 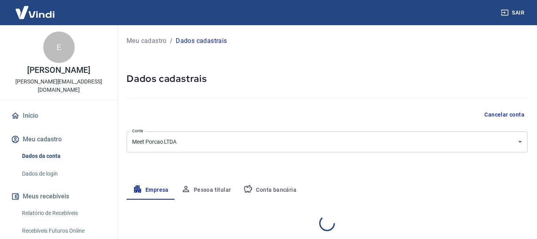 I want to click on a: Dados da conta, so click(x=63, y=156).